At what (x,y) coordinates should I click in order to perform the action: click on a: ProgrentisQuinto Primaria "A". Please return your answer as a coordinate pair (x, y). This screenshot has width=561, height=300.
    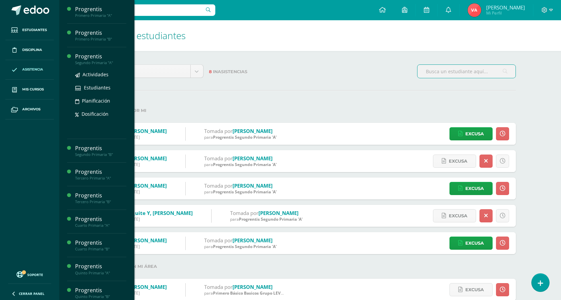
    Looking at the image, I should click on (101, 268).